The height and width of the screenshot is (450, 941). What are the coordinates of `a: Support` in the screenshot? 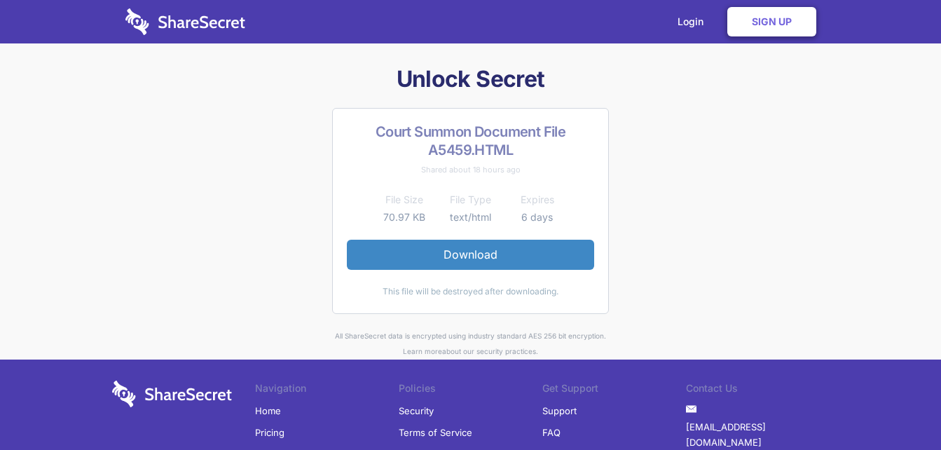 It's located at (559, 410).